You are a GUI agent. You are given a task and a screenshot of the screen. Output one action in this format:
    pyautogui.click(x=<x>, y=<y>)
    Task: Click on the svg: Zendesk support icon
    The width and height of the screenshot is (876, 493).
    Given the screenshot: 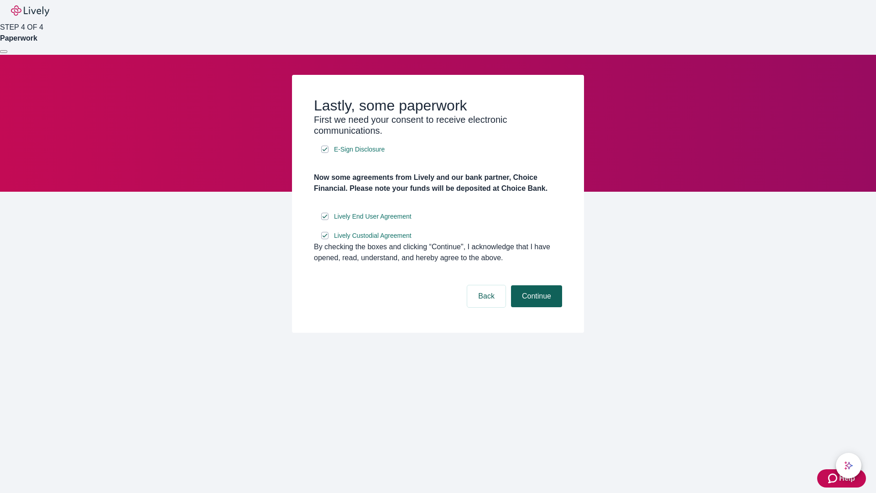 What is the action you would take?
    pyautogui.click(x=833, y=478)
    